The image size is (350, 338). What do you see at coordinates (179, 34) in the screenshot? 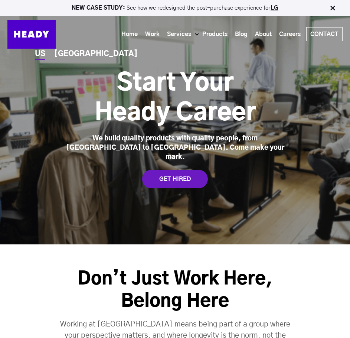
I see `a: Services` at bounding box center [179, 34].